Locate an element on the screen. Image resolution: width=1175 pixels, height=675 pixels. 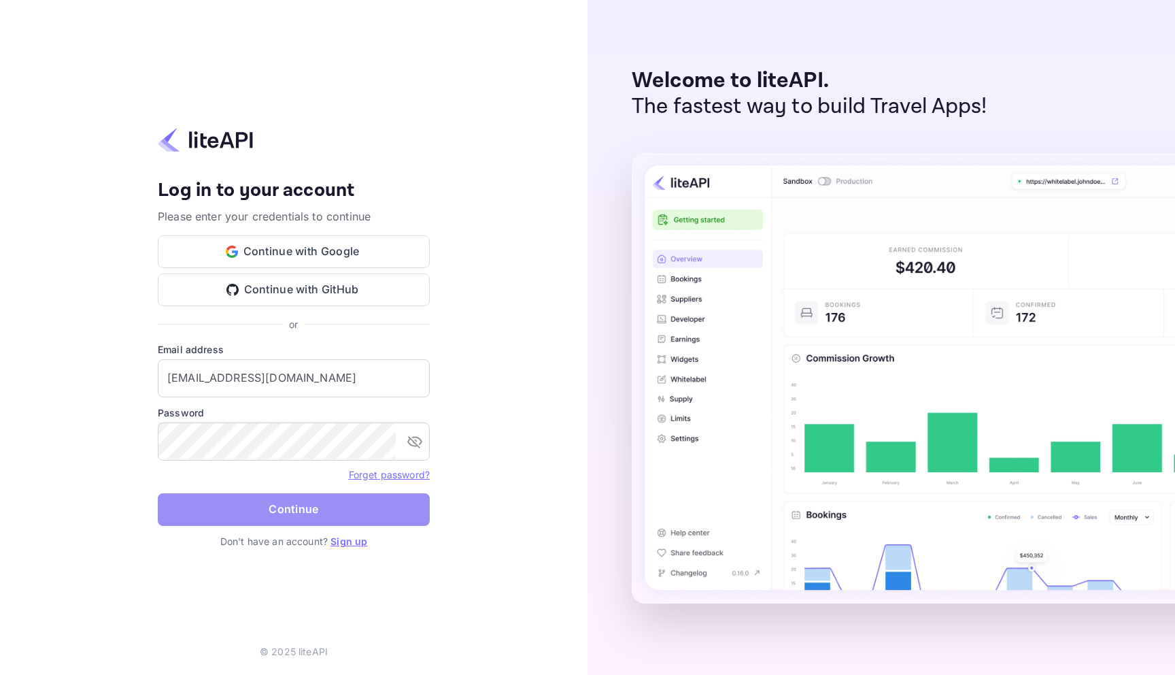
button: Continue is located at coordinates (294, 509).